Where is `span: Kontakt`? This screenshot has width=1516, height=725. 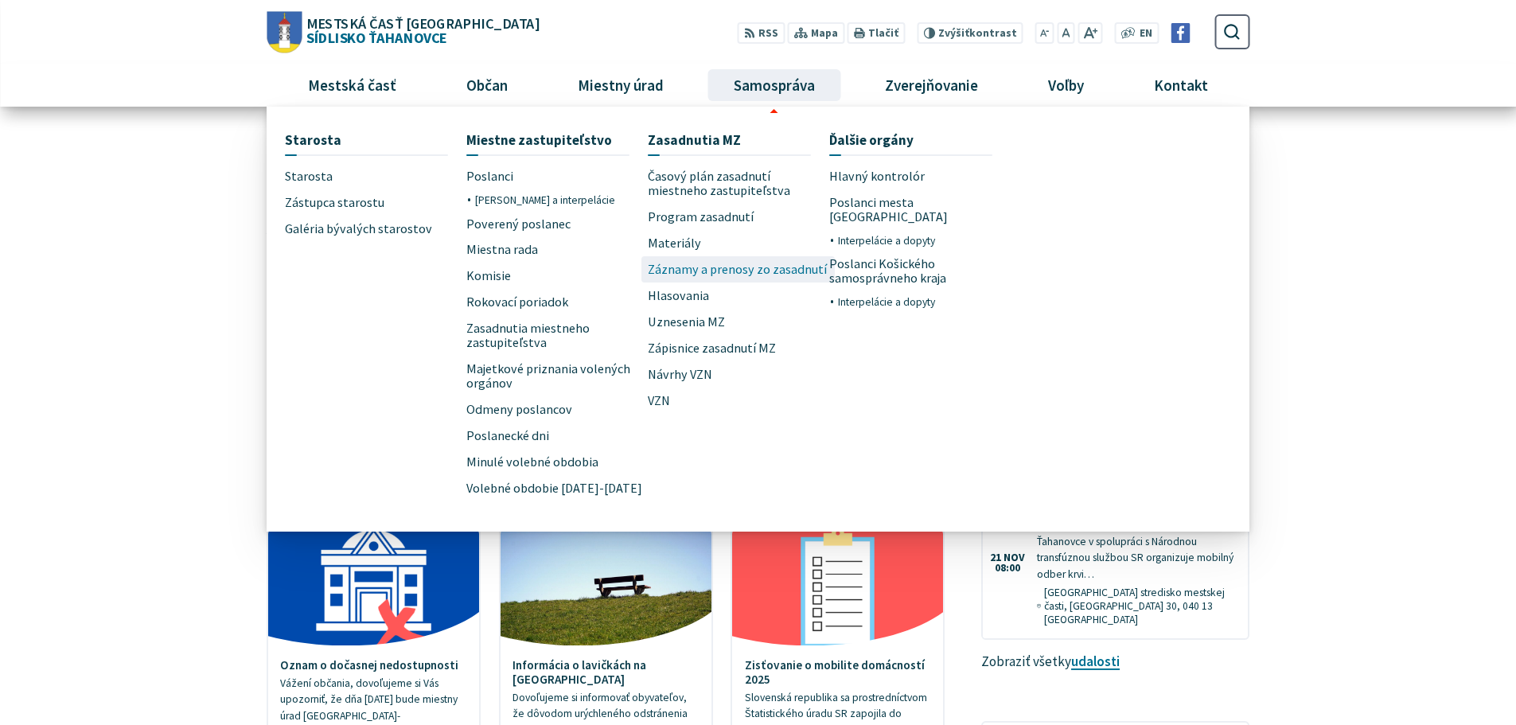 span: Kontakt is located at coordinates (1181, 85).